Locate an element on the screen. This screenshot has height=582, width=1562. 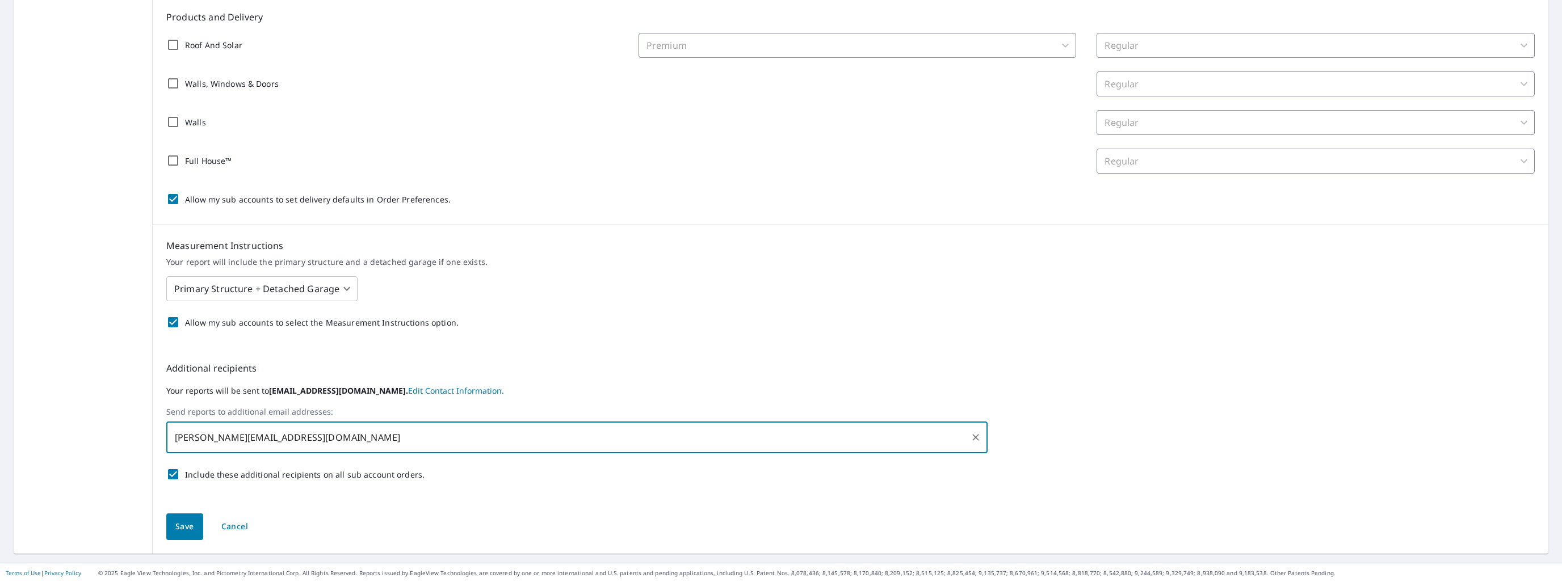
p: Roof And Solar is located at coordinates (213, 45).